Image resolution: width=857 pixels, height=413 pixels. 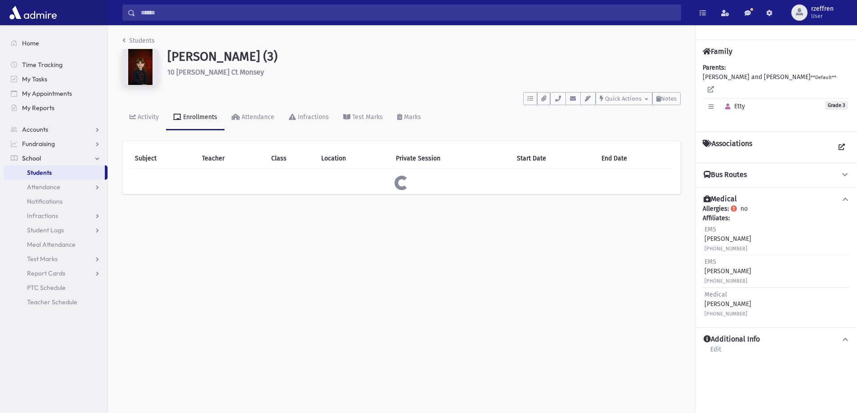 What do you see at coordinates (715, 353) in the screenshot?
I see `a: Edit` at bounding box center [715, 353].